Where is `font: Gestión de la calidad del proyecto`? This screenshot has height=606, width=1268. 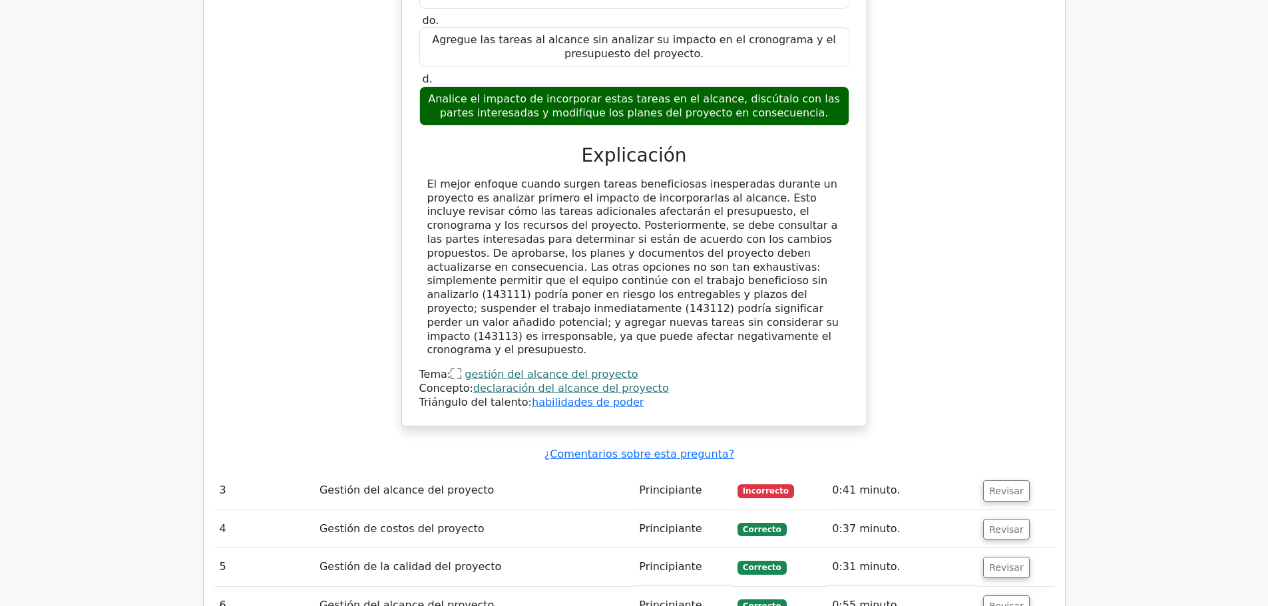 font: Gestión de la calidad del proyecto is located at coordinates (410, 566).